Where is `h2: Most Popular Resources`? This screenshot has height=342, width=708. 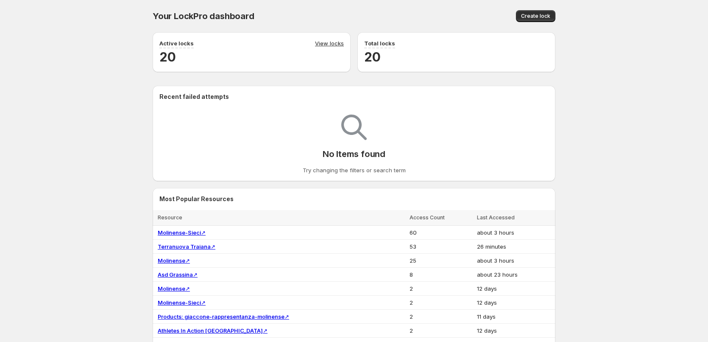
h2: Most Popular Resources is located at coordinates (354, 199).